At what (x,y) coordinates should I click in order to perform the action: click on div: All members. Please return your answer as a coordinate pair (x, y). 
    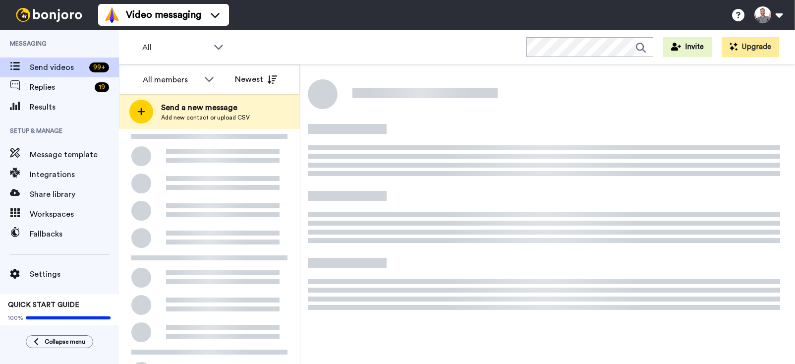
    Looking at the image, I should click on (171, 80).